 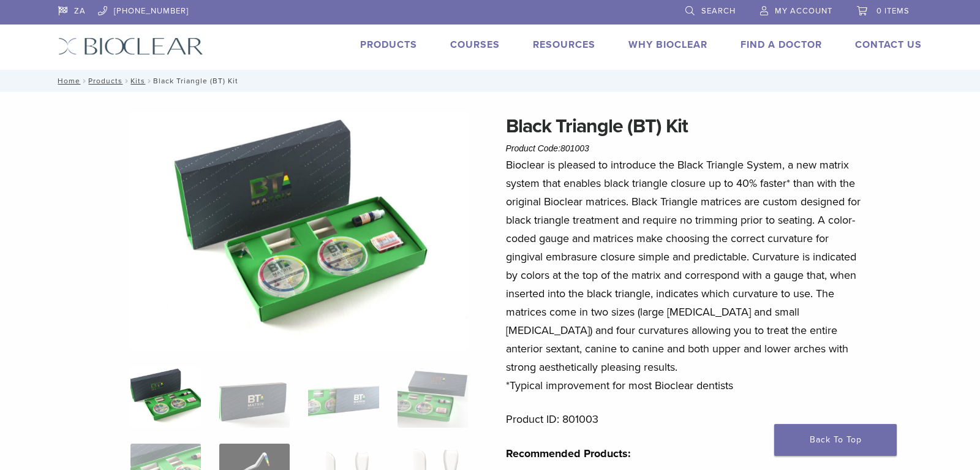 What do you see at coordinates (254, 397) in the screenshot?
I see `img: Black Triangle (BT) Kit - Image 2` at bounding box center [254, 397].